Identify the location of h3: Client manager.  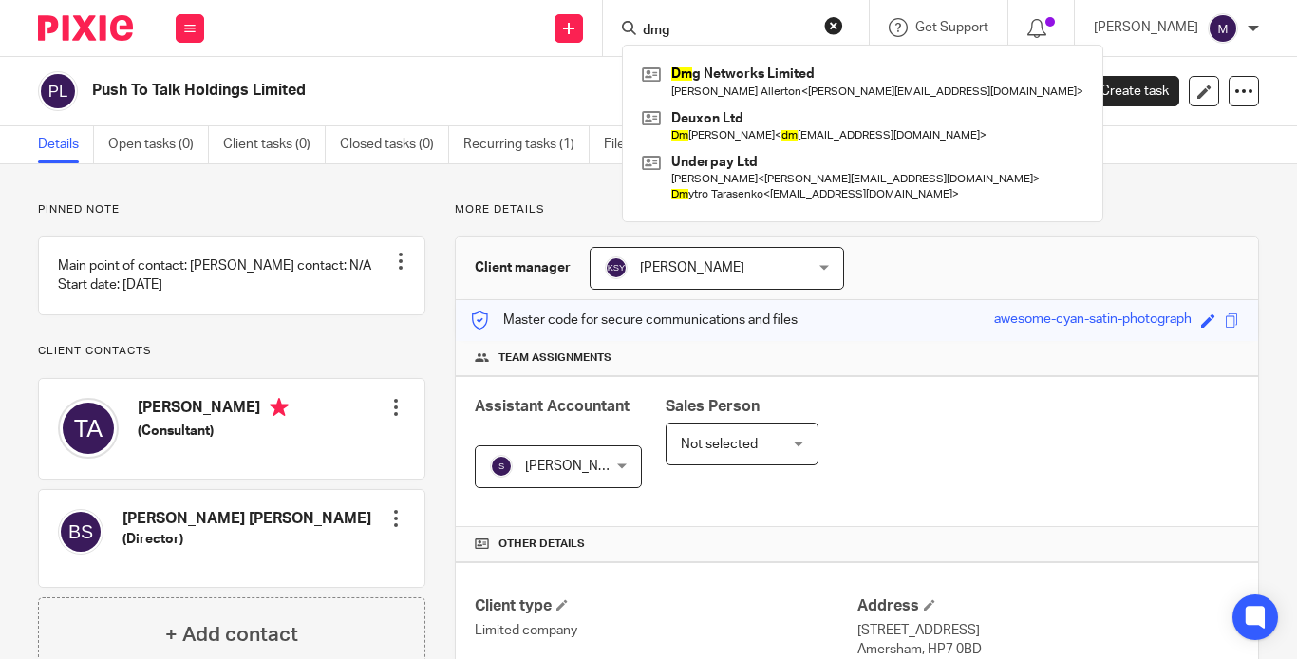
(522, 268).